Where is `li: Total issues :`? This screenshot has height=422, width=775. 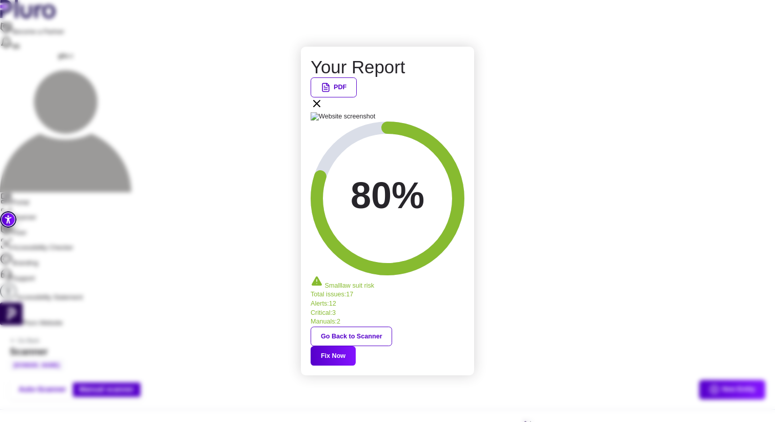
li: Total issues : is located at coordinates (387, 295).